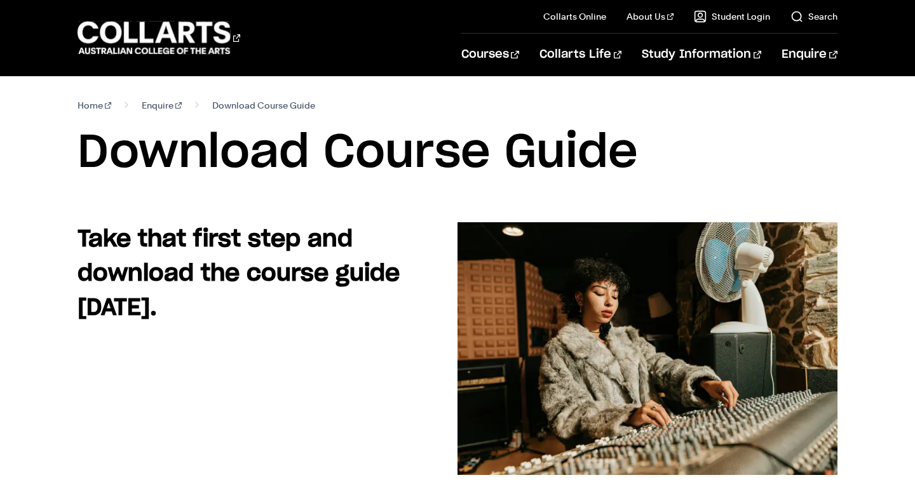  I want to click on a: Collarts Life, so click(580, 55).